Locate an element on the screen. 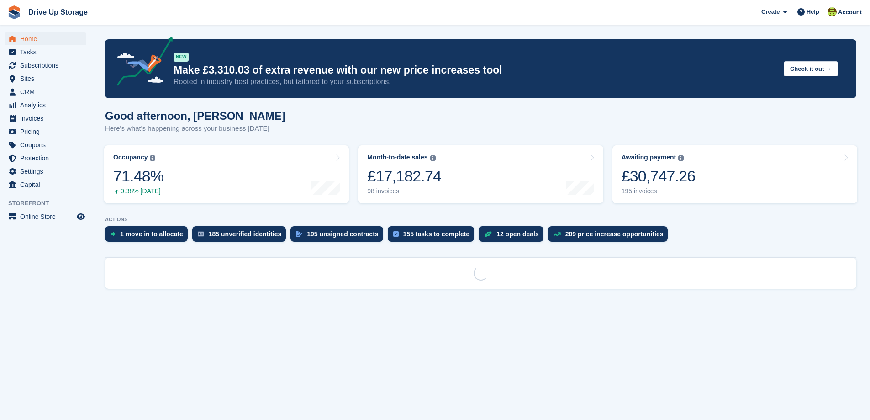 The width and height of the screenshot is (870, 420). span: Storefront is located at coordinates (49, 203).